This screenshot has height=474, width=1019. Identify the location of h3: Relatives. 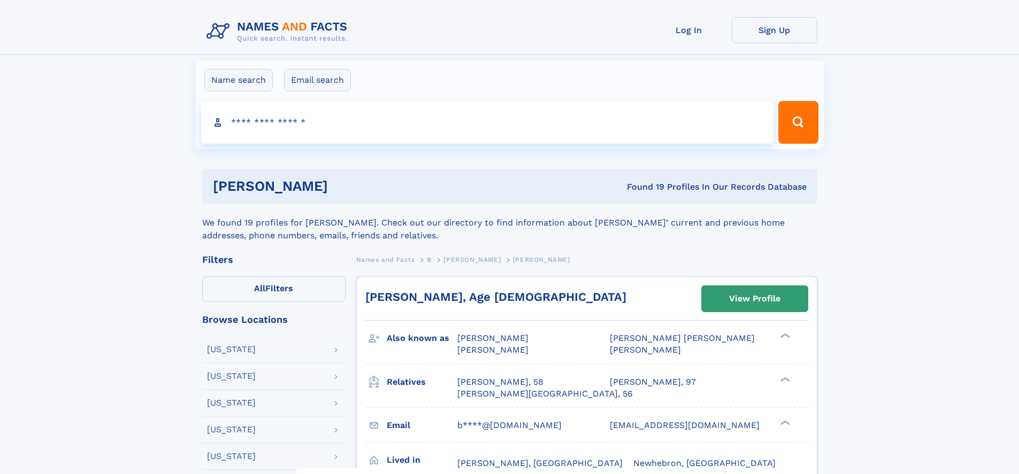
(422, 382).